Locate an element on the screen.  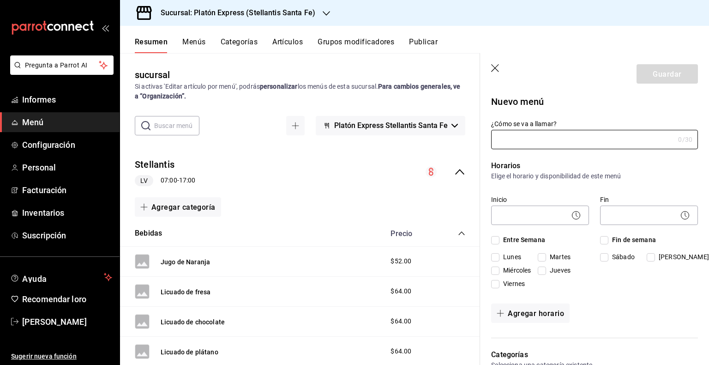
button: Stellantis is located at coordinates (155, 164).